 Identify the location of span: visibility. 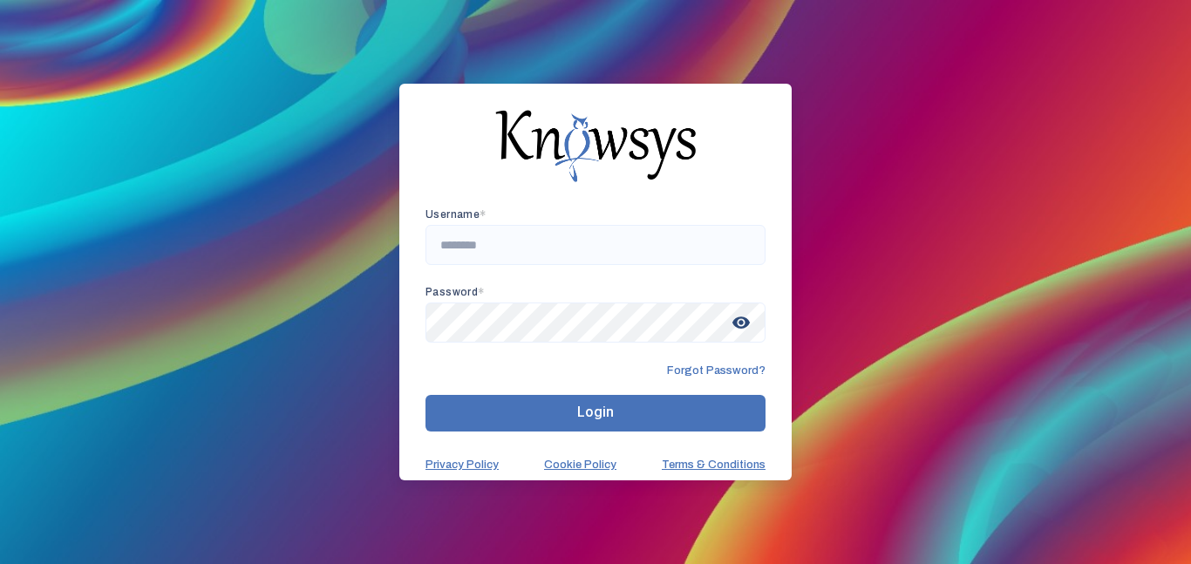
(741, 323).